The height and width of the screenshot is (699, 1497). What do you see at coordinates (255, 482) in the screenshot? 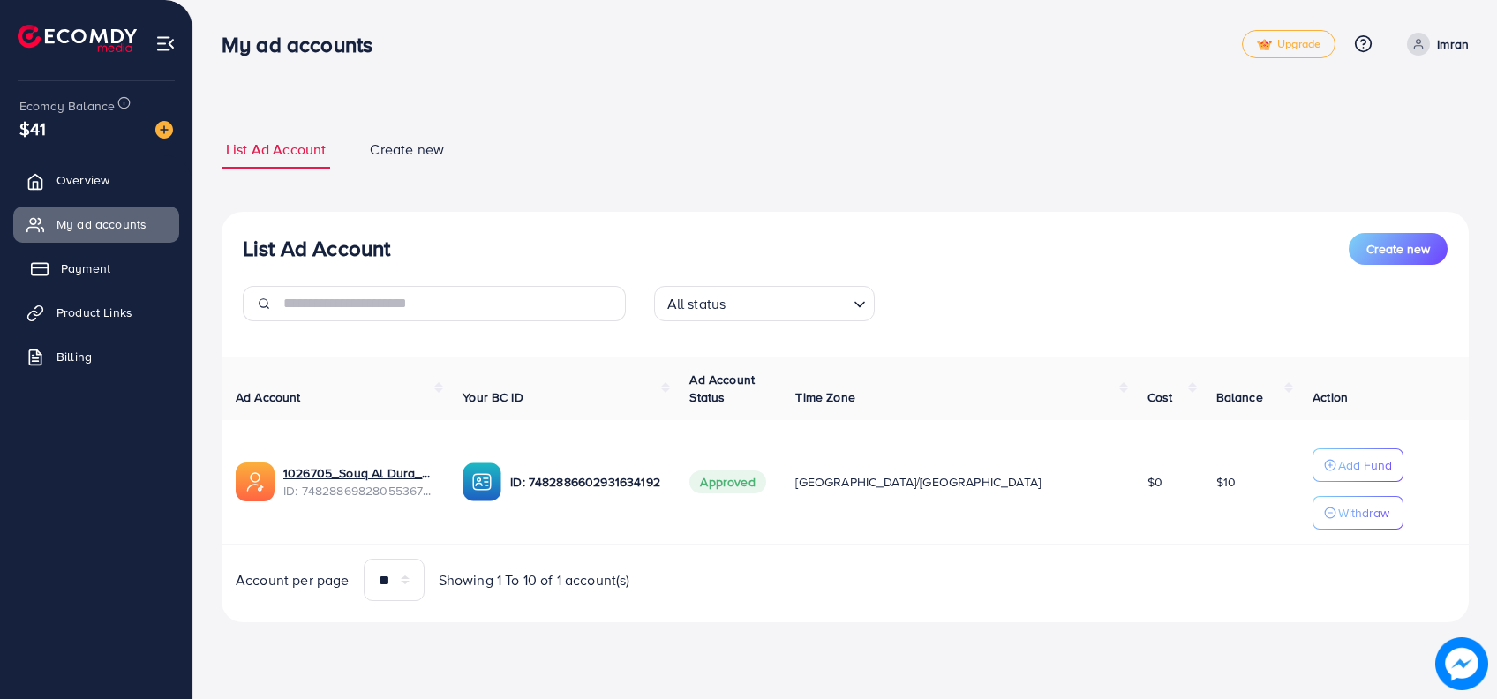
I see `img: ic-ads-acc.e4c84228.svg` at bounding box center [255, 482].